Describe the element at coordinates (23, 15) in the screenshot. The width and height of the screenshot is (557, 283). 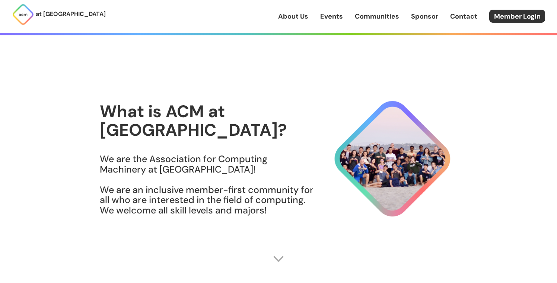
I see `img: ACM Logo` at that location.